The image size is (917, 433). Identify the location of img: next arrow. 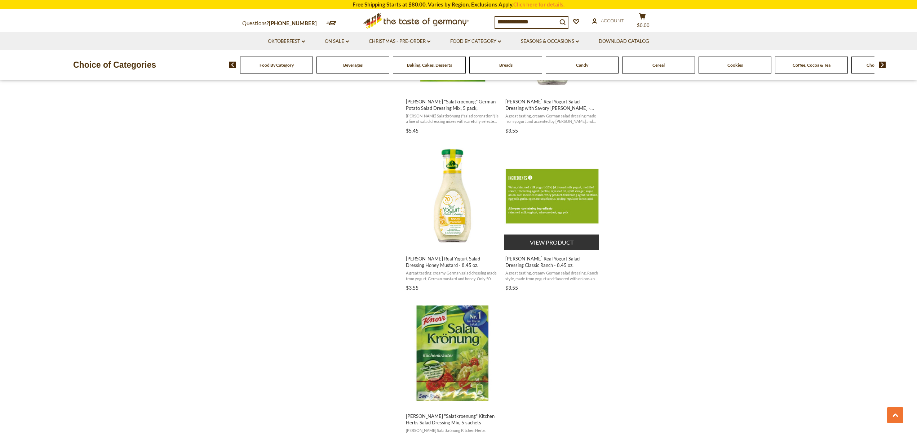
(882, 65).